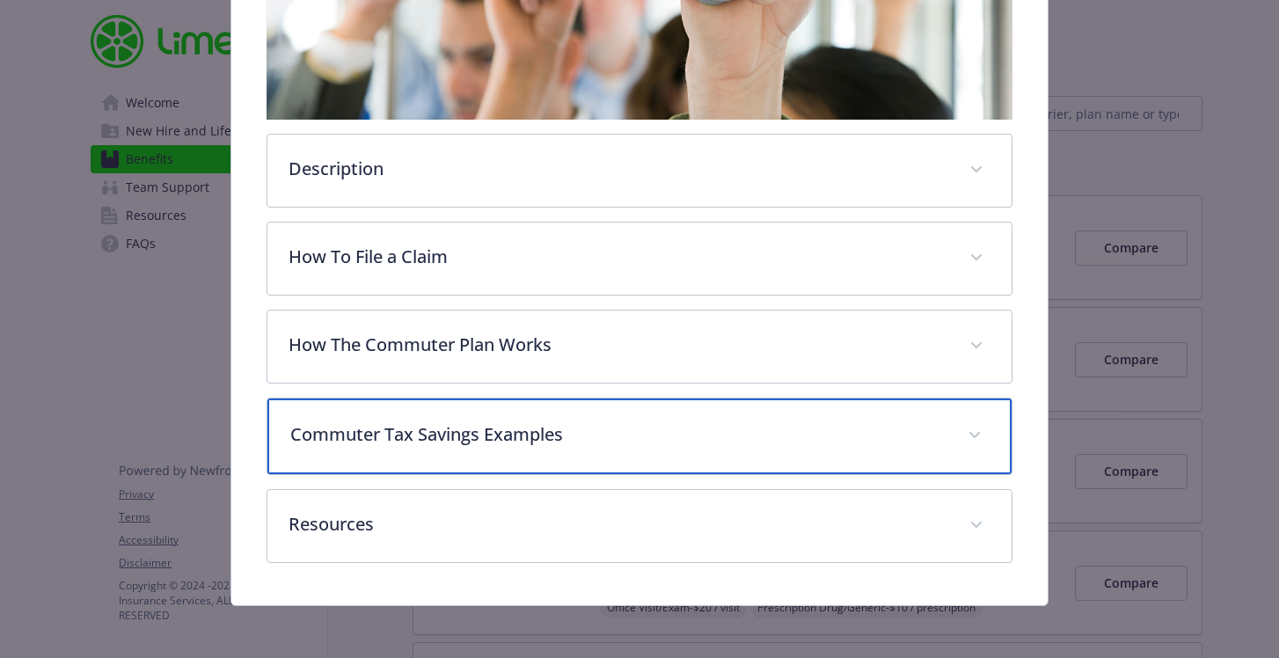 Image resolution: width=1279 pixels, height=658 pixels. Describe the element at coordinates (639, 526) in the screenshot. I see `div: Resources` at that location.